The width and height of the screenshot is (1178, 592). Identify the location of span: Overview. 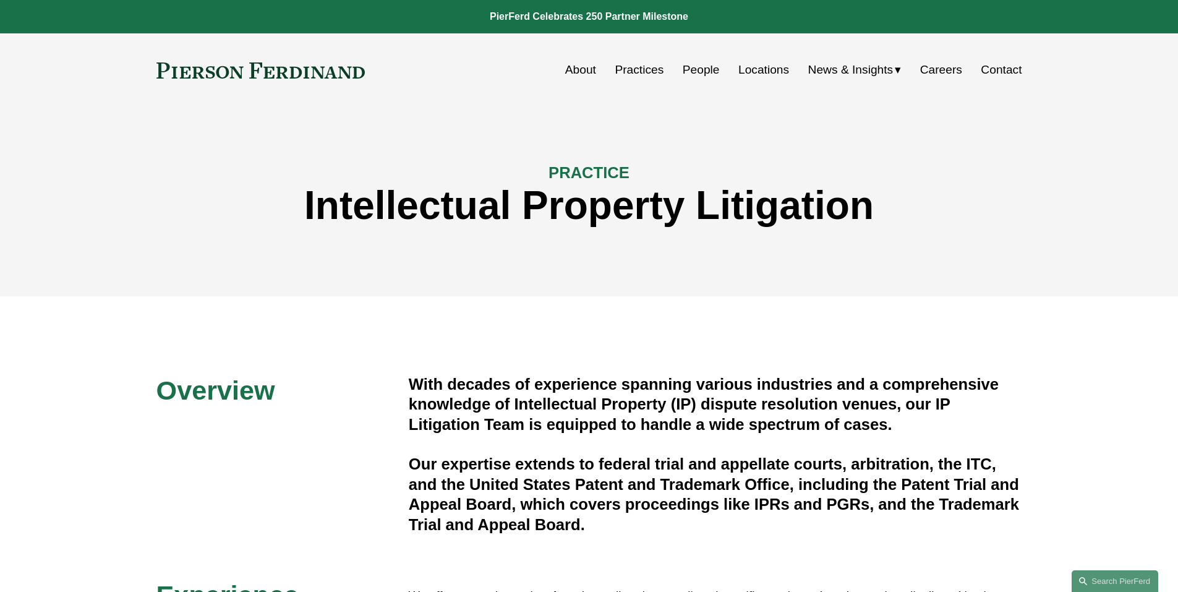
(216, 390).